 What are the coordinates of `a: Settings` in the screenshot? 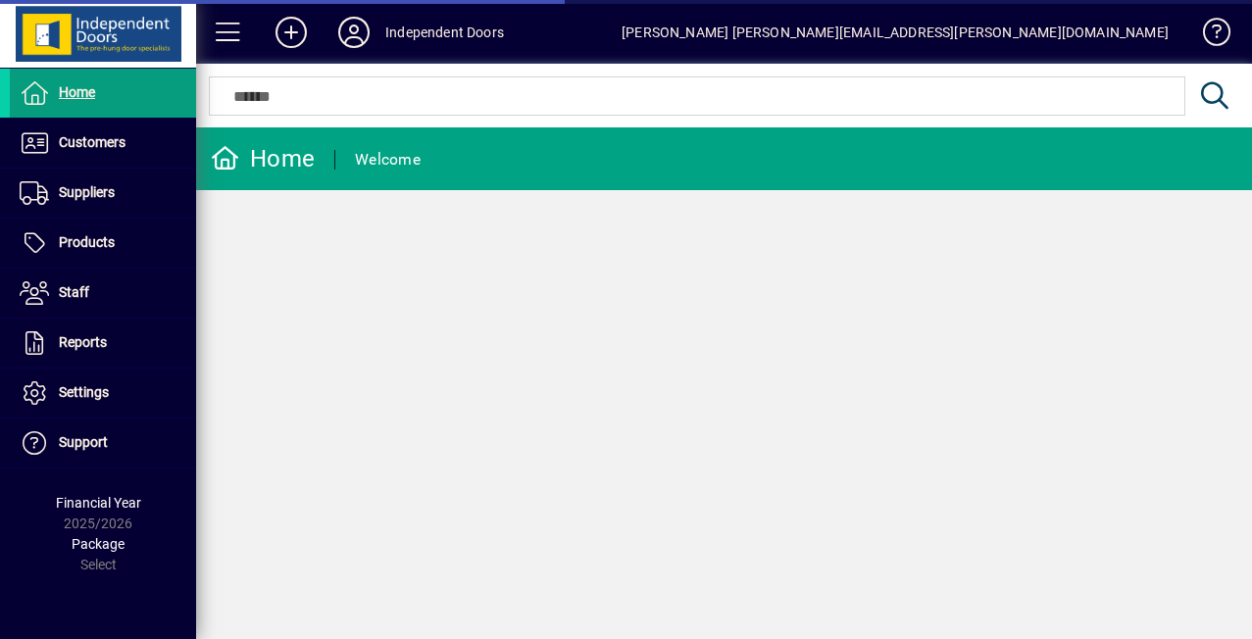 It's located at (103, 393).